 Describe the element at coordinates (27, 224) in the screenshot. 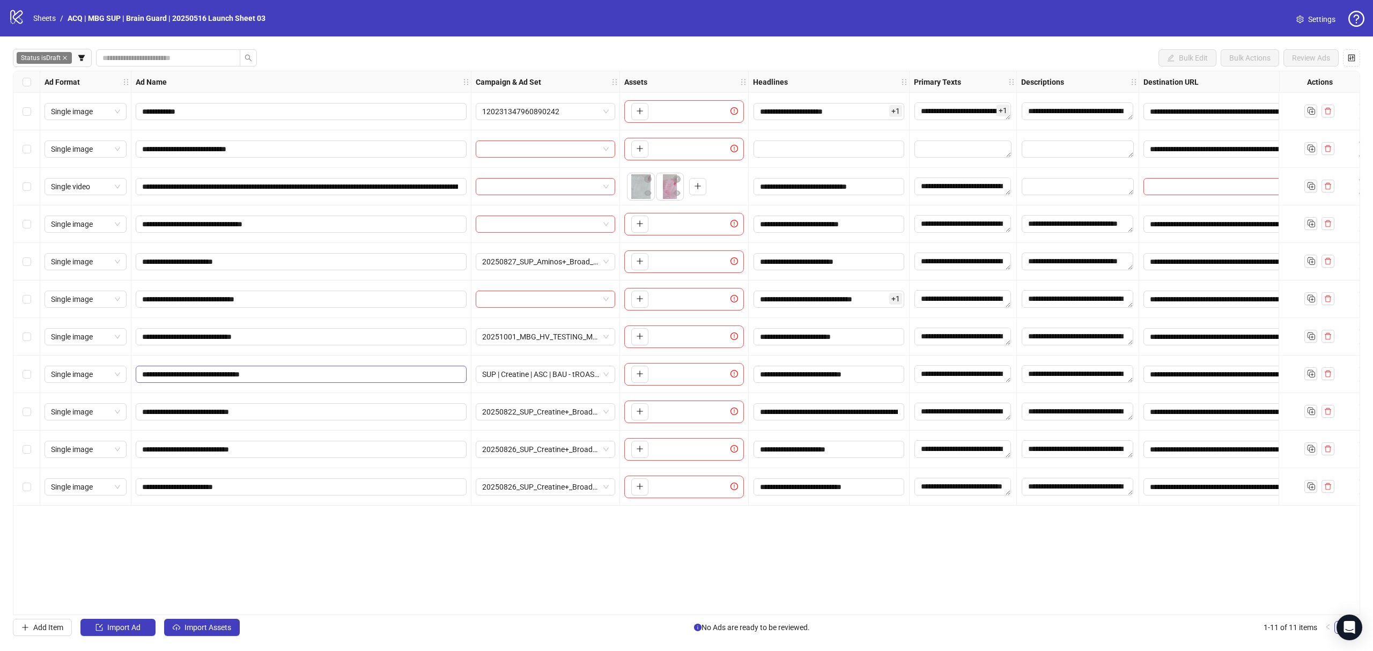

I see `div: Select row 4` at that location.